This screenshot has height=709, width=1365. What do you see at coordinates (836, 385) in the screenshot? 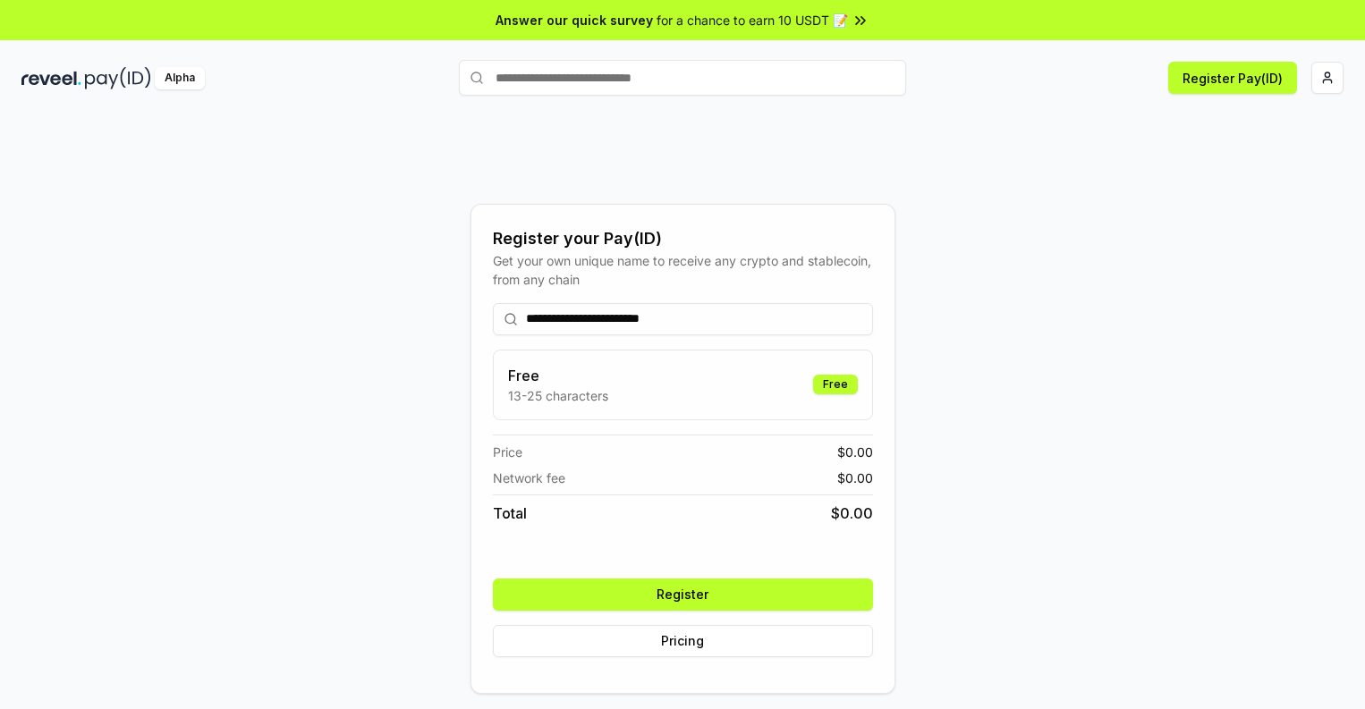
I see `div: Free` at bounding box center [836, 385].